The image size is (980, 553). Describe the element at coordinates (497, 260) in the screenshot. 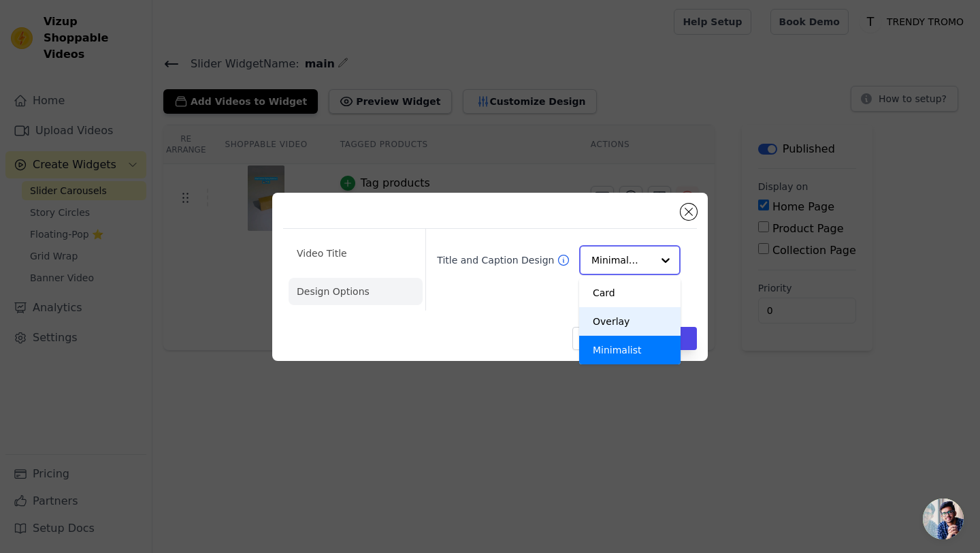

I see `label: Title and Caption Design` at that location.